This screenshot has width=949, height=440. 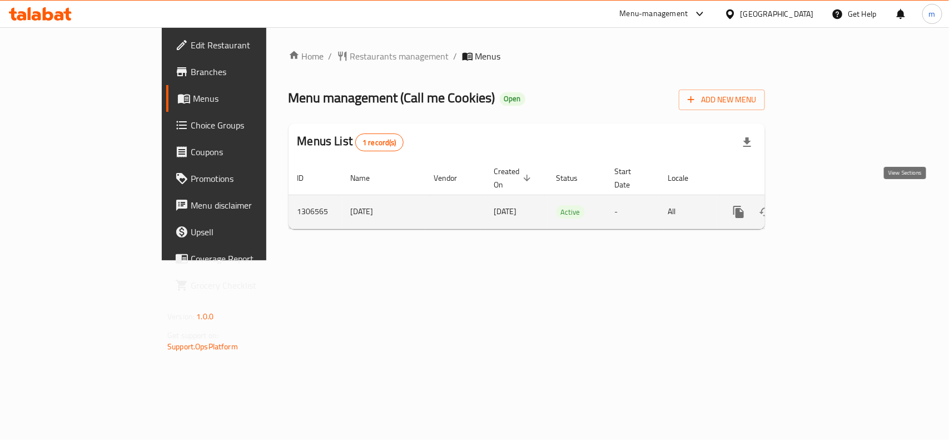 What do you see at coordinates (574, 178) in the screenshot?
I see `span: Status` at bounding box center [574, 178].